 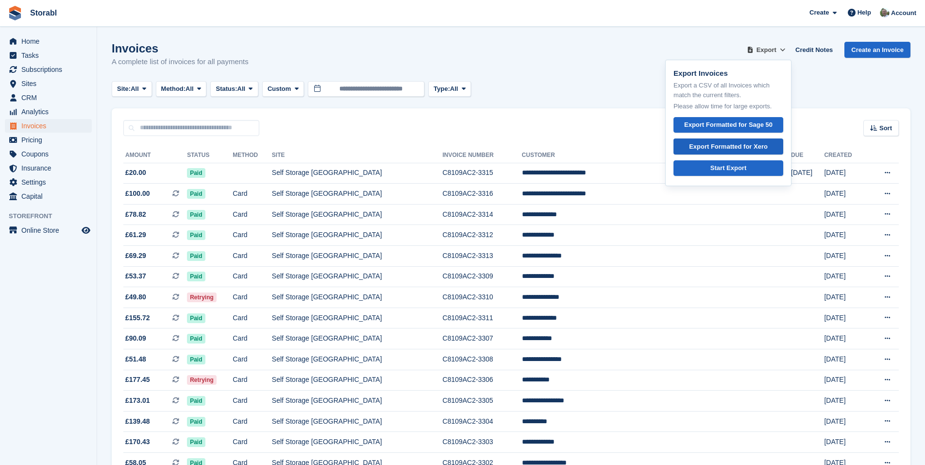 What do you see at coordinates (808, 155) in the screenshot?
I see `th: Due` at bounding box center [808, 155].